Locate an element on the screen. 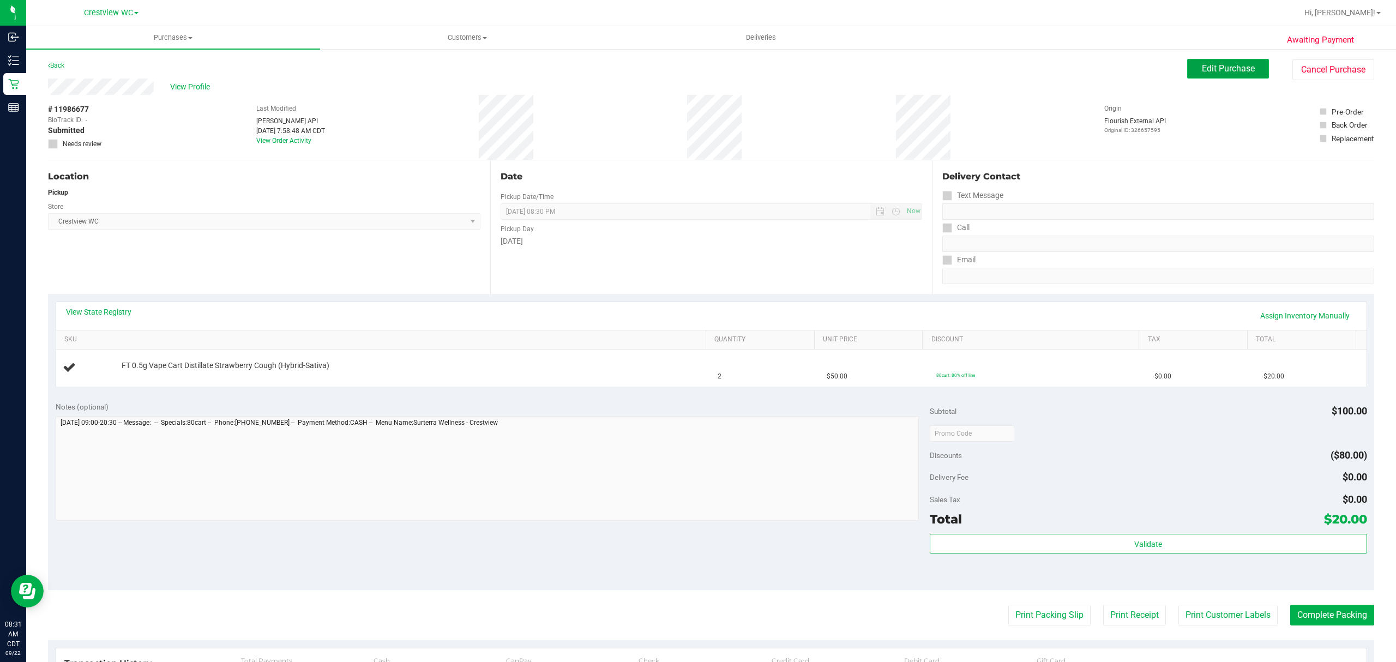  span: # 11986677 is located at coordinates (68, 109).